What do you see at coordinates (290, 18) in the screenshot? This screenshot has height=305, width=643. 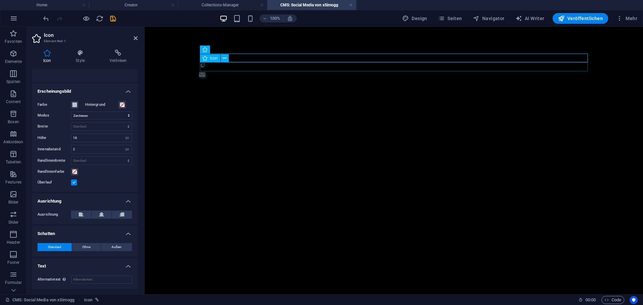 I see `i: Bei Größenänderung Zoomstufe automatisch an das gewählte Gerät anpassen.` at bounding box center [290, 18].